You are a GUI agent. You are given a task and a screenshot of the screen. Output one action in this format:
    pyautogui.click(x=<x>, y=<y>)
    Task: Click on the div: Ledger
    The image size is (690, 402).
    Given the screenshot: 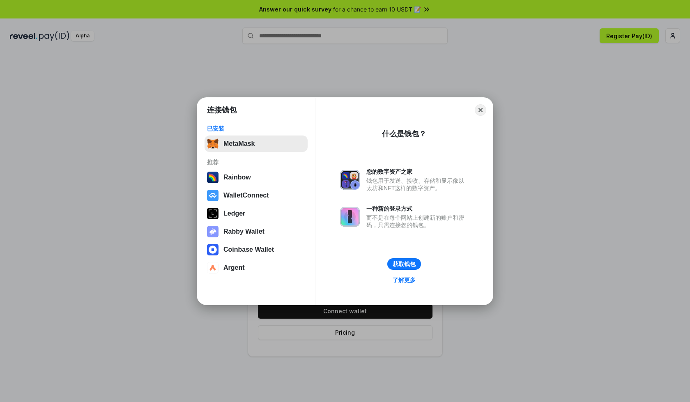 What is the action you would take?
    pyautogui.click(x=234, y=213)
    